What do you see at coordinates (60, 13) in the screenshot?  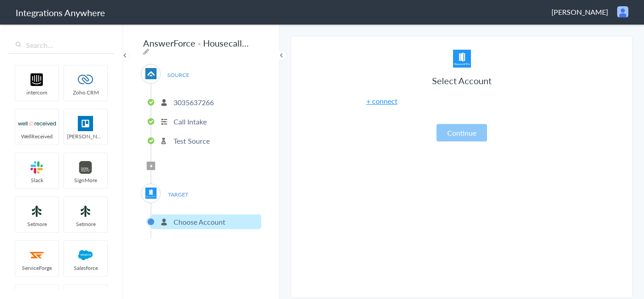 I see `h1: Integrations Anywhere` at bounding box center [60, 13].